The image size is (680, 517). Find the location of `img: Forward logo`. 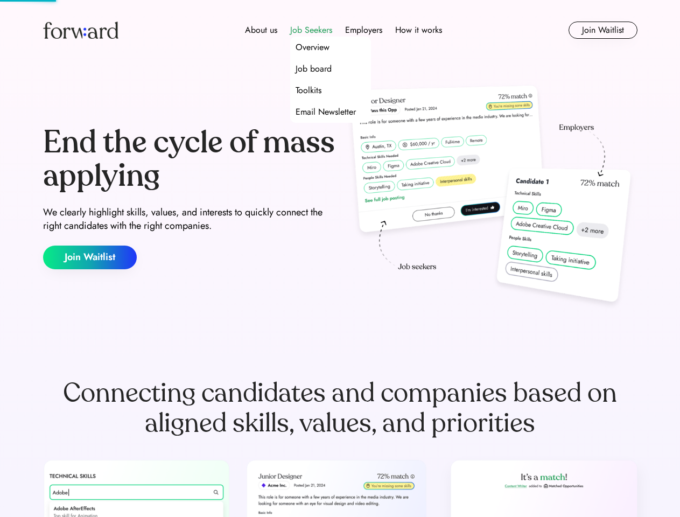

img: Forward logo is located at coordinates (81, 30).